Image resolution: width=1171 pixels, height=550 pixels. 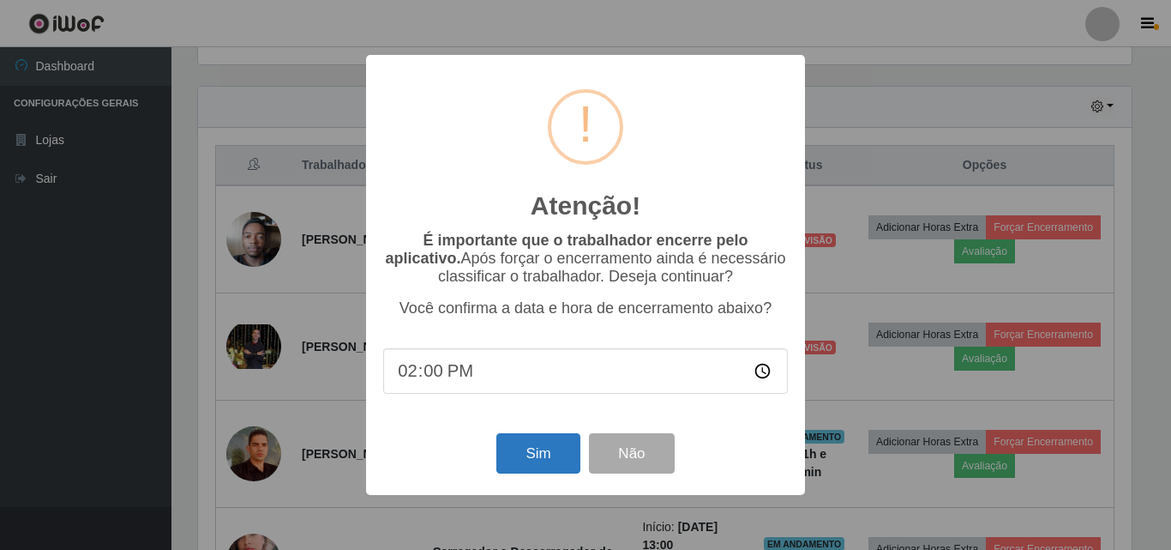 I want to click on p: Após forçar o encerramento ainda é necessário classificar o trabalhador. Deseja continuar?, so click(x=586, y=258).